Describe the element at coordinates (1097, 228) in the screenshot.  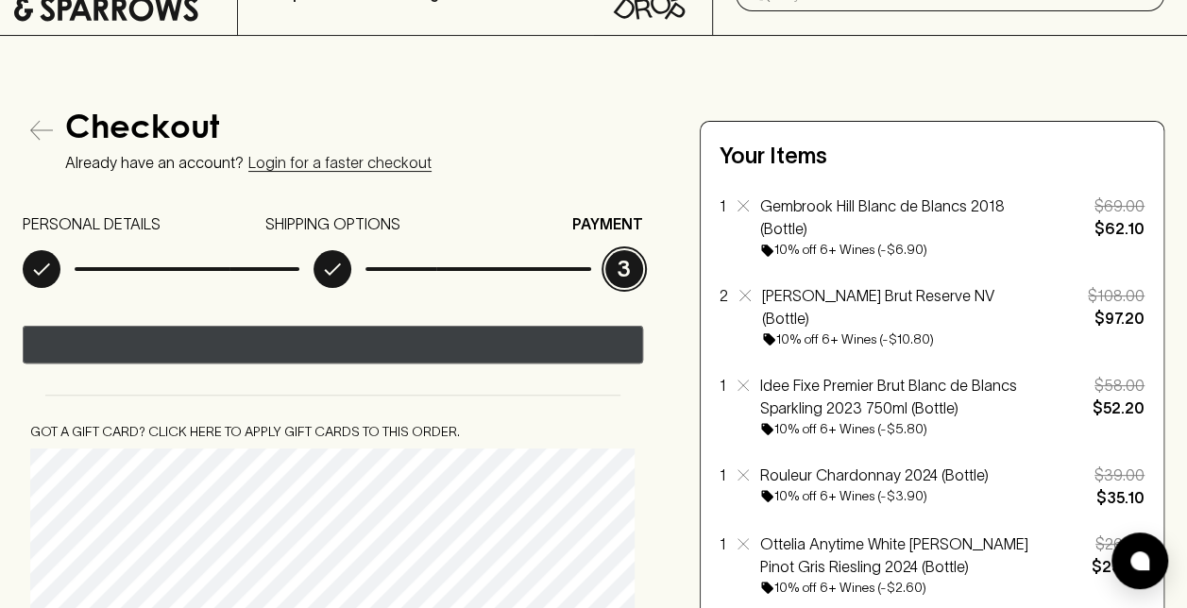
I see `p: $62.10` at that location.